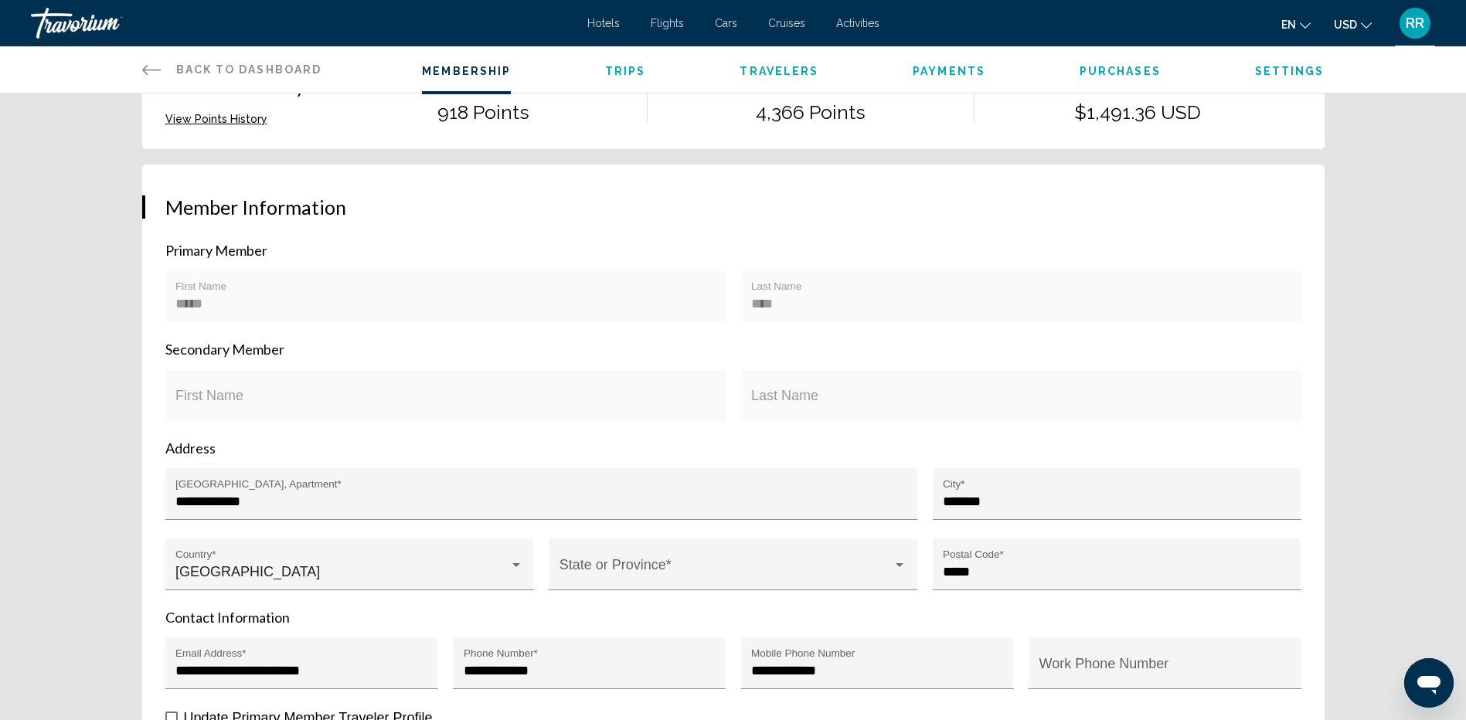 Image resolution: width=1466 pixels, height=720 pixels. Describe the element at coordinates (466, 71) in the screenshot. I see `span: Membership` at that location.